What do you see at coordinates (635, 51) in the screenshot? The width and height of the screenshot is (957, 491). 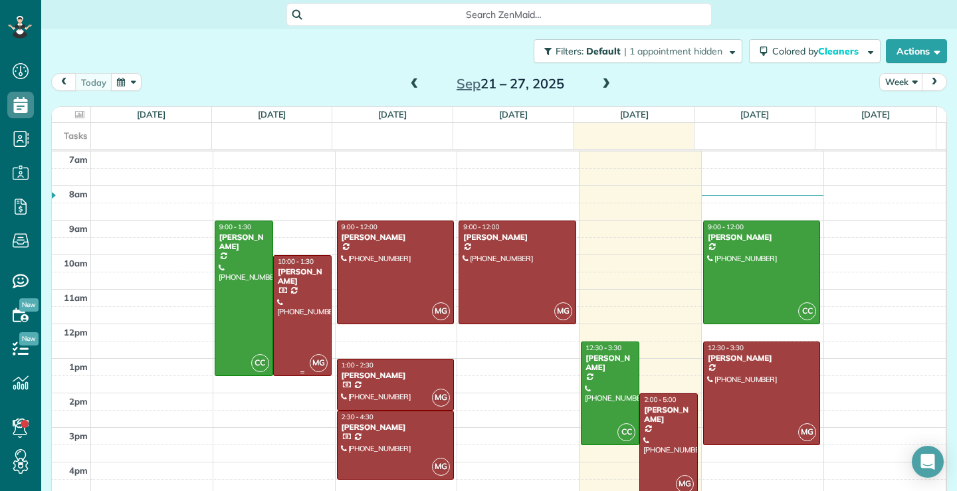 I see `a: Filters: Default | 1 appointment hidden` at bounding box center [635, 51].